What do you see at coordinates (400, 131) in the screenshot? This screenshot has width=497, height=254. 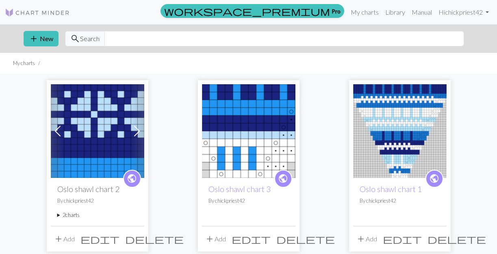 I see `img: Oslo shawl chart 1` at bounding box center [400, 131].